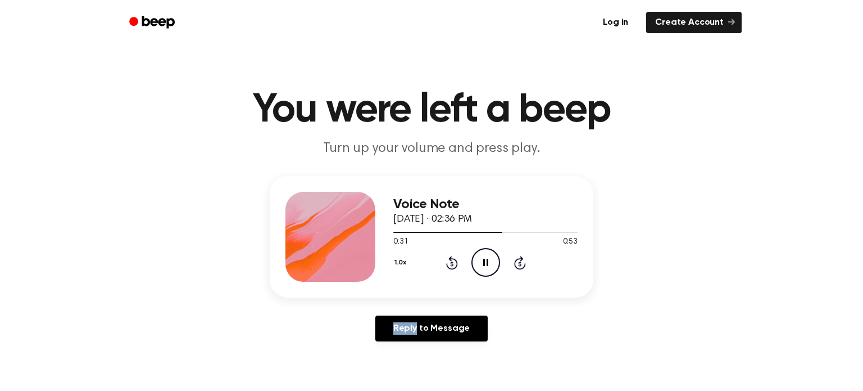 The height and width of the screenshot is (391, 863). Describe the element at coordinates (432, 148) in the screenshot. I see `p: Turn up your volume and press play.` at that location.